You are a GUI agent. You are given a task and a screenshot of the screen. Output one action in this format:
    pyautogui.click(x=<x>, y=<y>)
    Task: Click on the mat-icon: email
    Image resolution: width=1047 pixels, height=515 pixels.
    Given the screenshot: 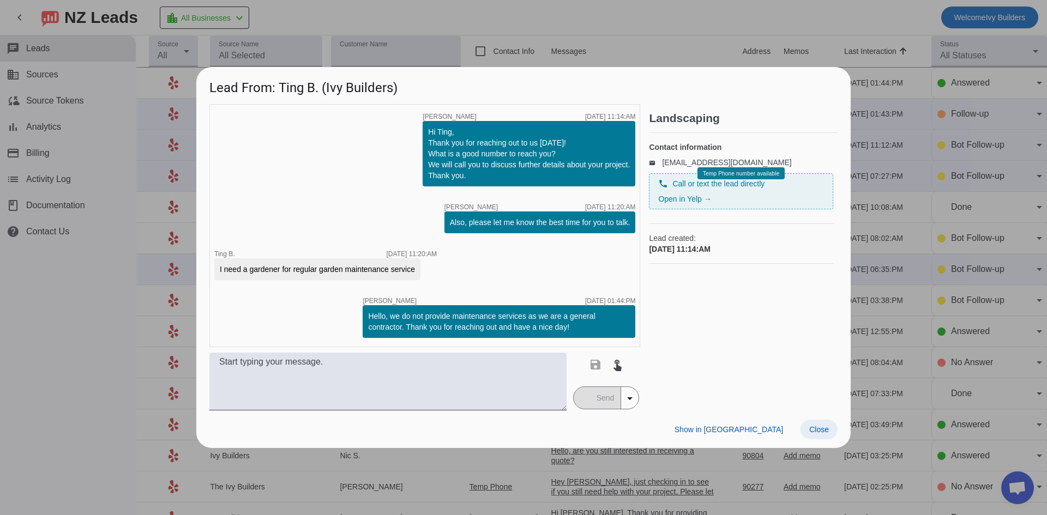 What is the action you would take?
    pyautogui.click(x=655, y=163)
    